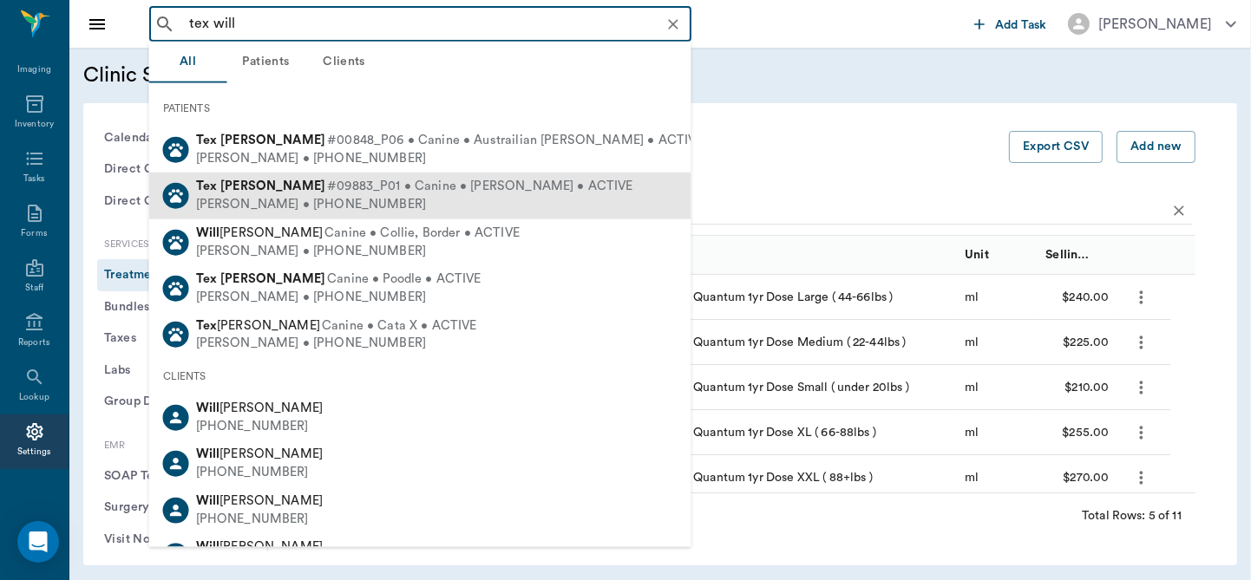  I want to click on input: Find a treatment, so click(754, 211).